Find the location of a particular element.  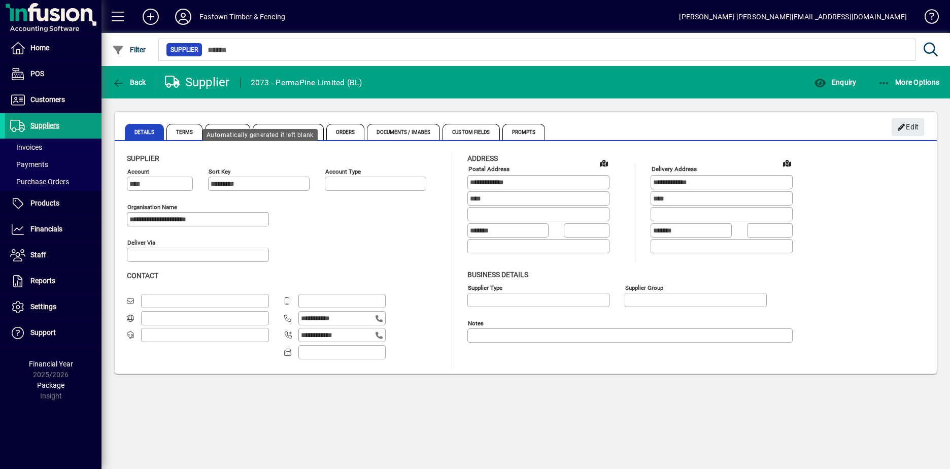

span: Customers is located at coordinates (48, 100).